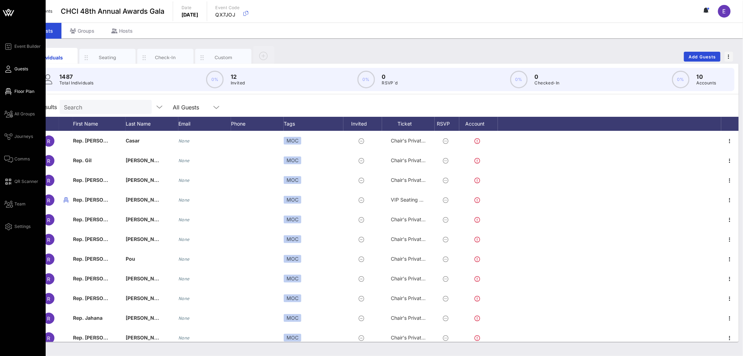  I want to click on p: Invited, so click(238, 83).